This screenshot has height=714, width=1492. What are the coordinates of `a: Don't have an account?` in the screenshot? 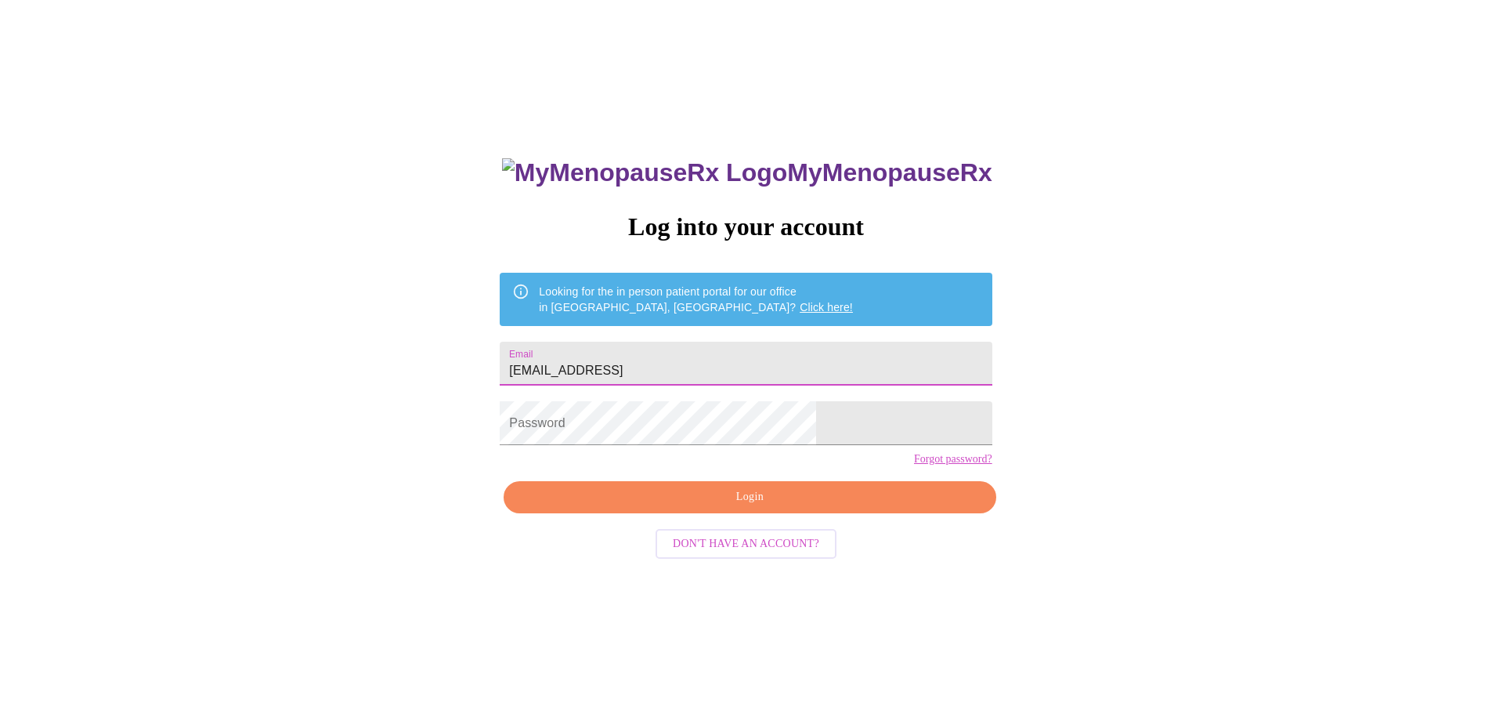 It's located at (746, 542).